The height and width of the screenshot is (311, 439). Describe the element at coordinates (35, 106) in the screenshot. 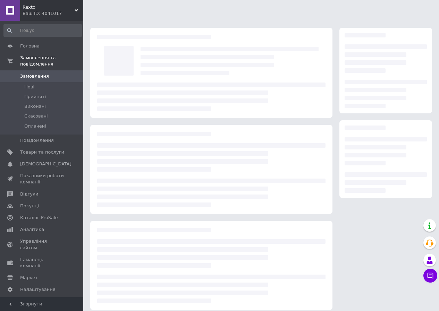

I see `span: Виконані` at that location.